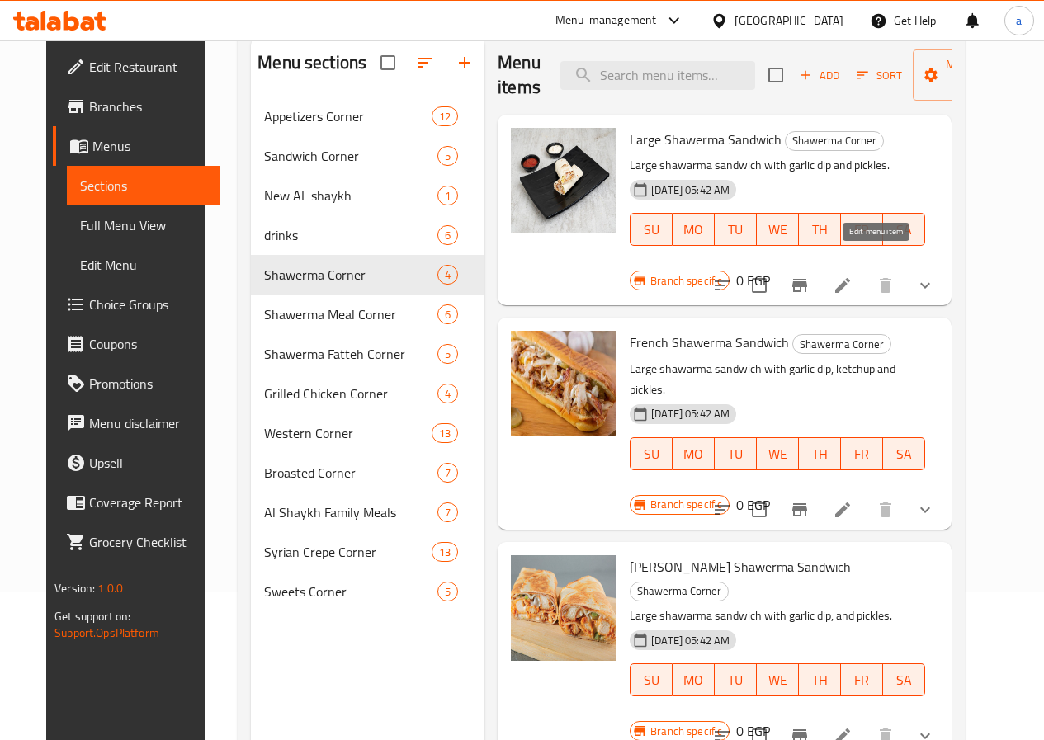  What do you see at coordinates (447, 513) in the screenshot?
I see `span: 7` at bounding box center [447, 513].